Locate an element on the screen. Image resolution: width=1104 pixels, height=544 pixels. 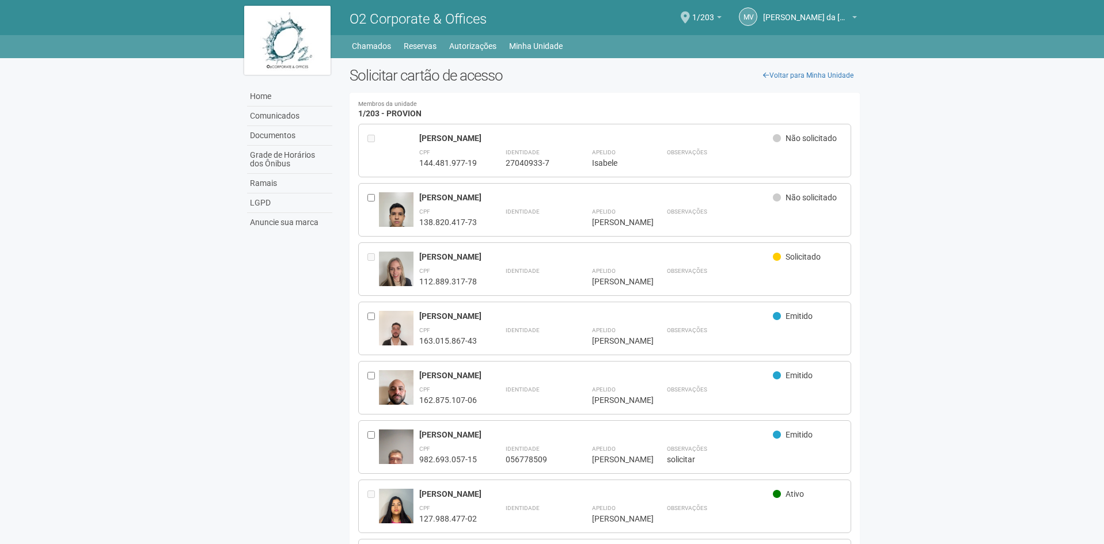
a: Autorizações is located at coordinates (473, 46).